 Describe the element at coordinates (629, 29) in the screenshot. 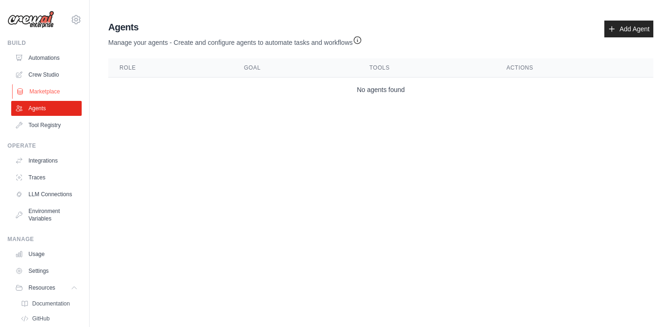

I see `a: Add Agent` at that location.